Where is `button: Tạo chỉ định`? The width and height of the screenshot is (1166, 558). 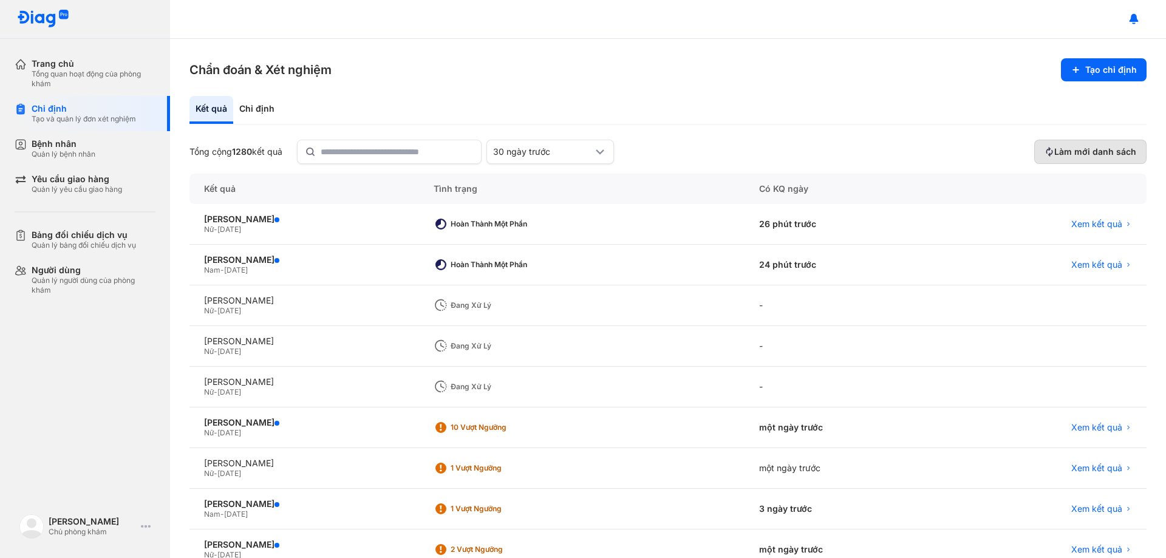 button: Tạo chỉ định is located at coordinates (1103, 70).